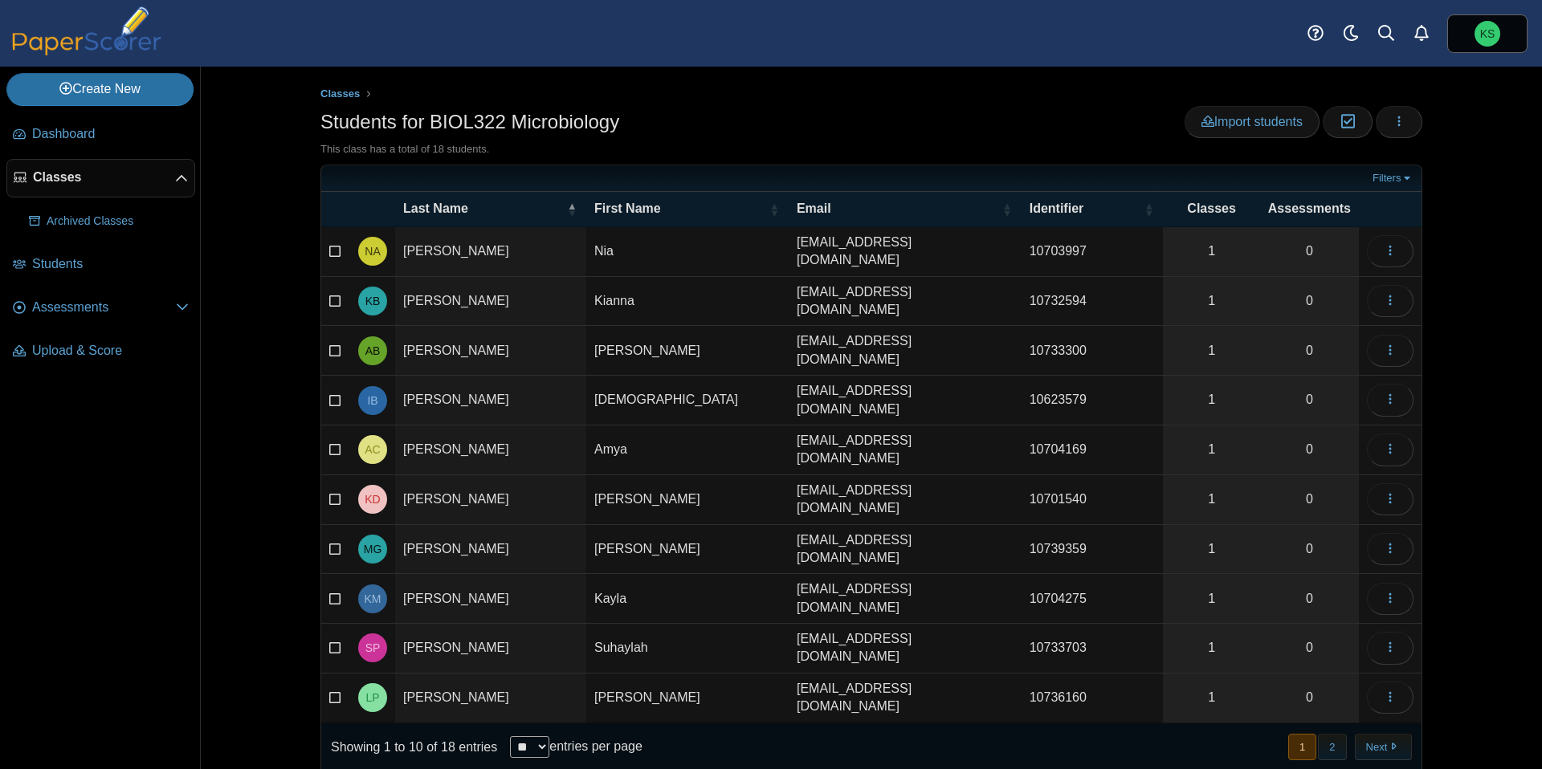 Image resolution: width=1542 pixels, height=769 pixels. Describe the element at coordinates (813, 208) in the screenshot. I see `span: Email` at that location.